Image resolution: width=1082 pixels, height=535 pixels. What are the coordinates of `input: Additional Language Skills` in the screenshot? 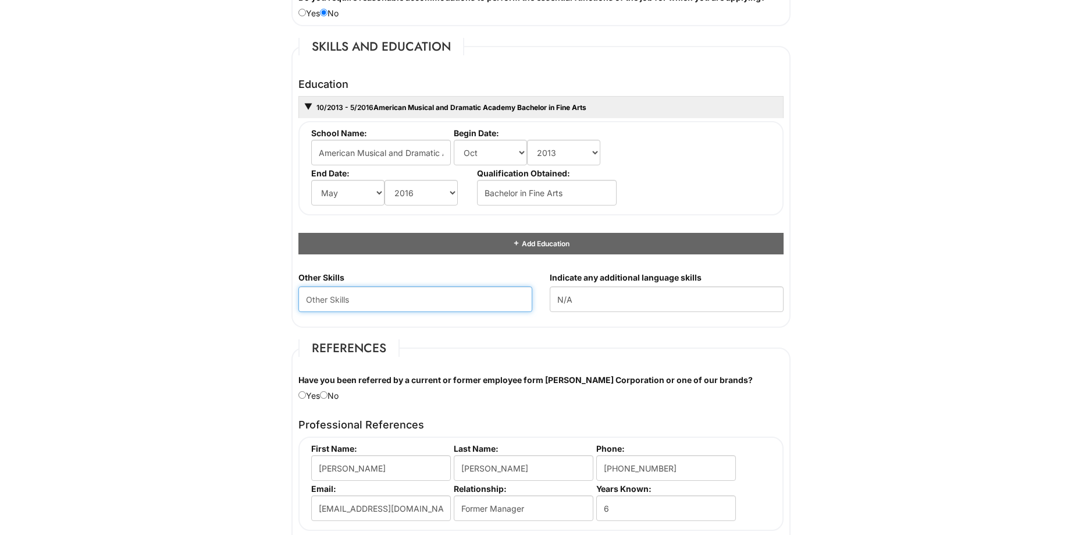 It's located at (667, 299).